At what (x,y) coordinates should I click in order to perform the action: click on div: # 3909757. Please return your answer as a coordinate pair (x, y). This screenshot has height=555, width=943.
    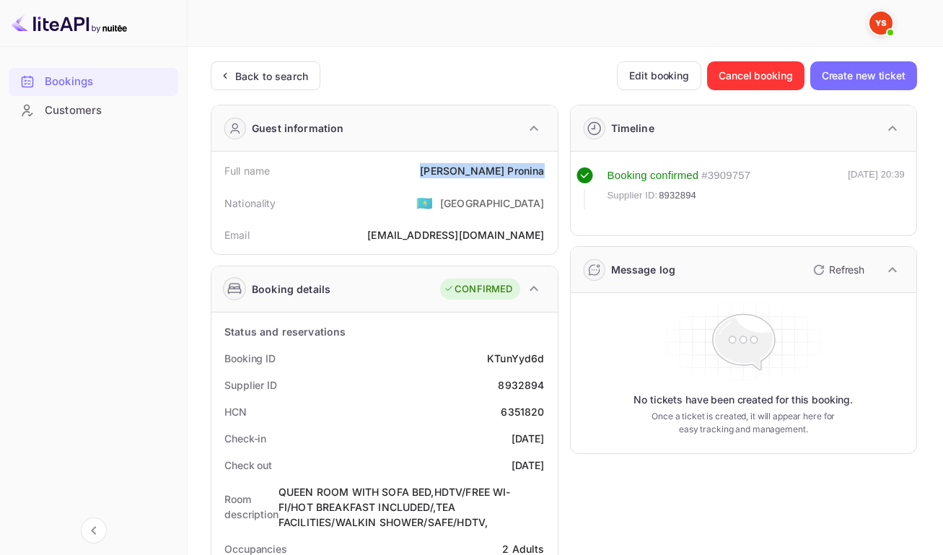
    Looking at the image, I should click on (726, 175).